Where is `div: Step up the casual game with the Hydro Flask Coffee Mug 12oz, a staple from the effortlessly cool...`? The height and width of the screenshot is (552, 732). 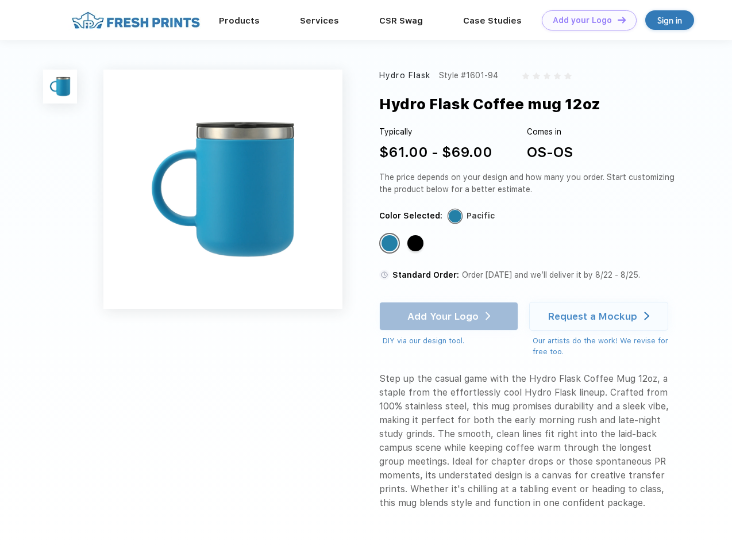
div: Step up the casual game with the Hydro Flask Coffee Mug 12oz, a staple from the effortlessly cool... is located at coordinates (529, 441).